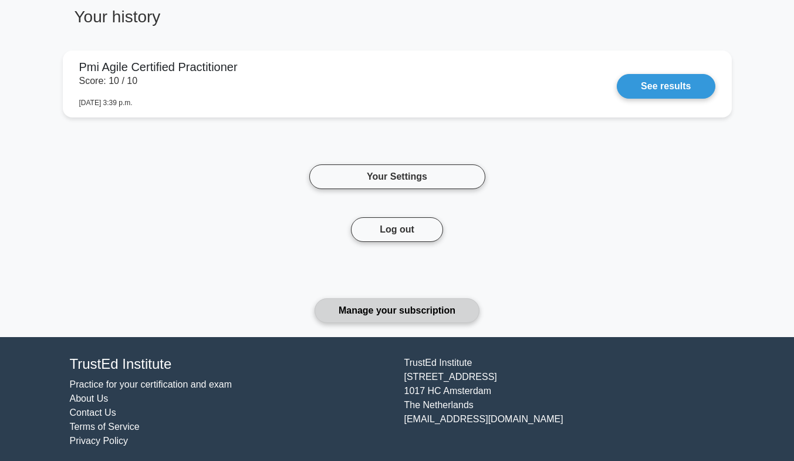 The width and height of the screenshot is (794, 461). I want to click on a: Practice for your certification and exam, so click(151, 384).